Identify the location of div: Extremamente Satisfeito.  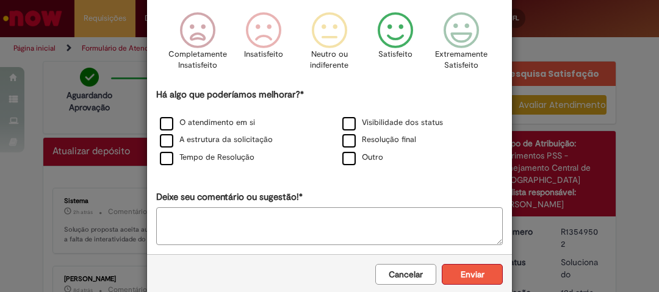
(461, 45).